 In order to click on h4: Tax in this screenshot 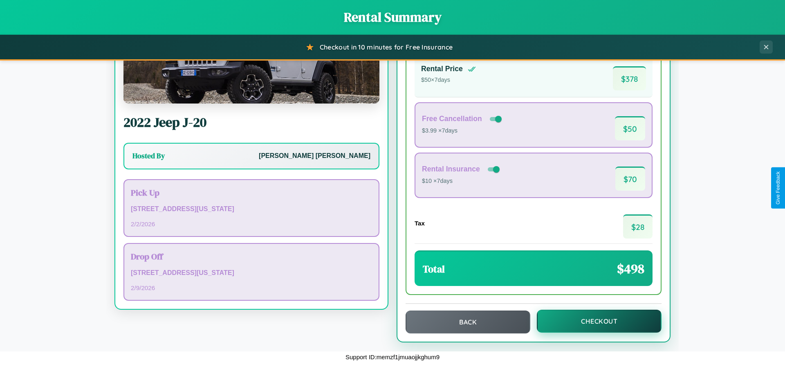, I will do `click(419, 223)`.